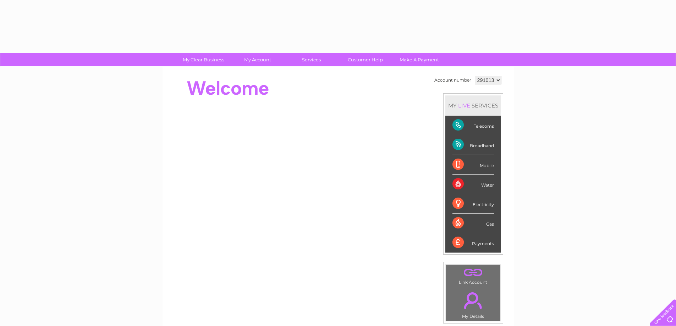 The height and width of the screenshot is (326, 676). What do you see at coordinates (473, 275) in the screenshot?
I see `td: Link Account` at bounding box center [473, 275].